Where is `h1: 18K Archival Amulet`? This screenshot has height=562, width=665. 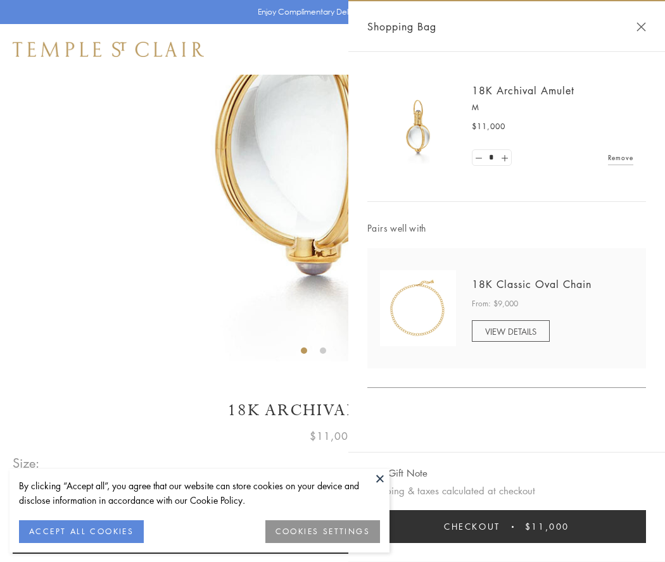 h1: 18K Archival Amulet is located at coordinates (332, 410).